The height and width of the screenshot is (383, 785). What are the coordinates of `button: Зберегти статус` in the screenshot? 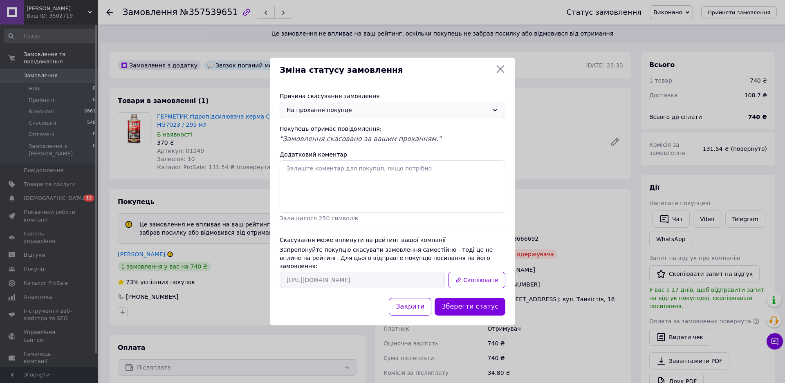 It's located at (470, 307).